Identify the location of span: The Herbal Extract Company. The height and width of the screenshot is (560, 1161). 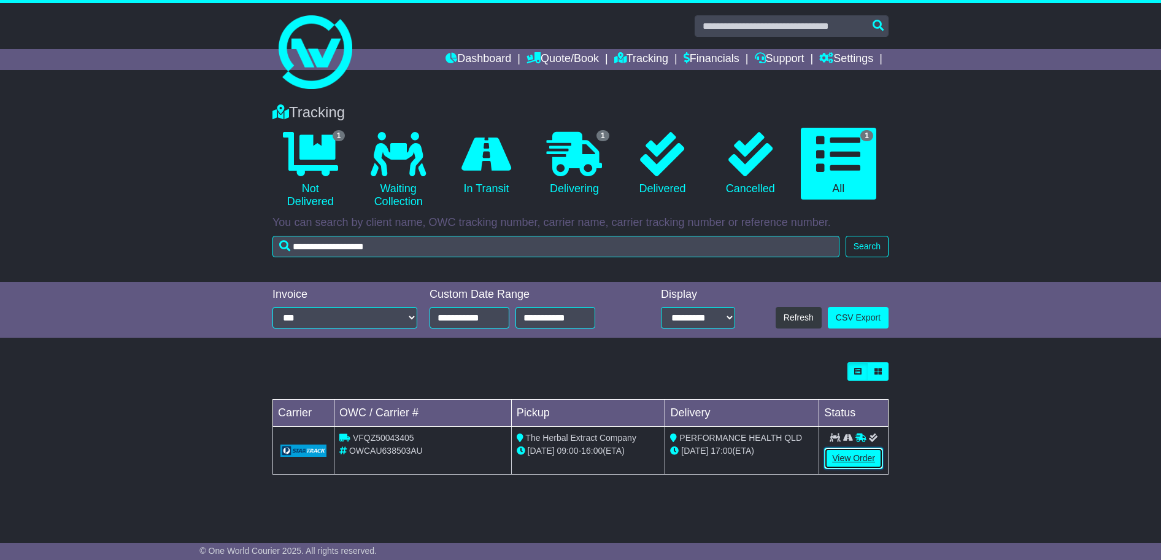
(581, 438).